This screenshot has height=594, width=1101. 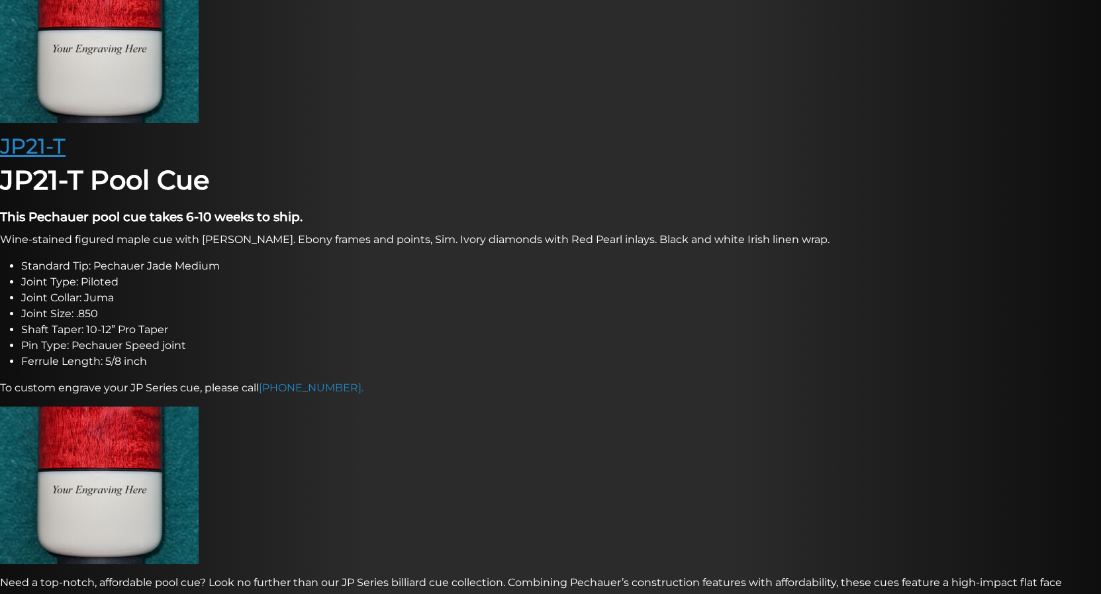 I want to click on li: Standard Tip: Pechauer Jade Medium, so click(x=561, y=266).